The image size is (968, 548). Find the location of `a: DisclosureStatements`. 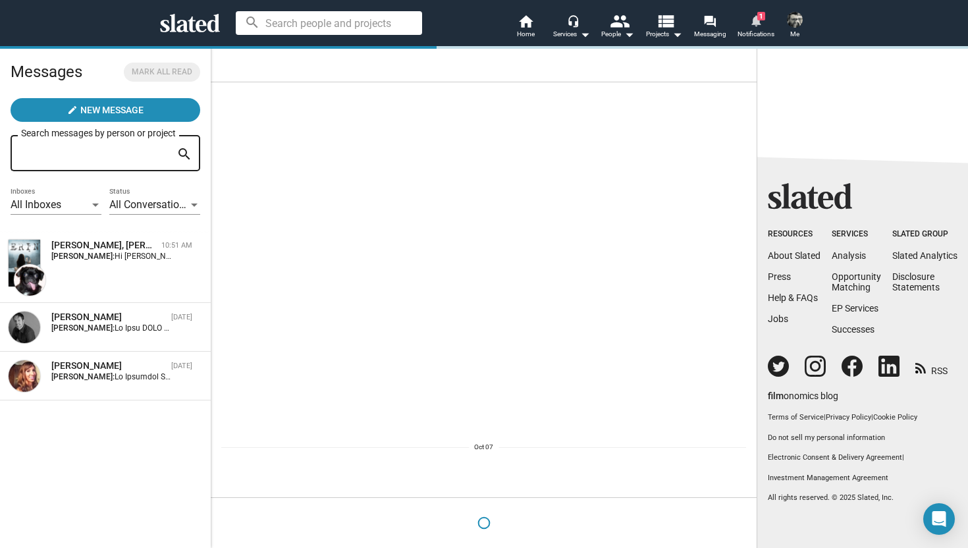

a: DisclosureStatements is located at coordinates (916, 282).